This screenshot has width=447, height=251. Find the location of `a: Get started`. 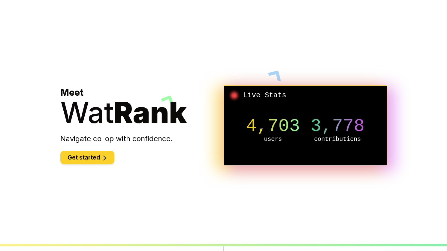

a: Get started is located at coordinates (87, 157).